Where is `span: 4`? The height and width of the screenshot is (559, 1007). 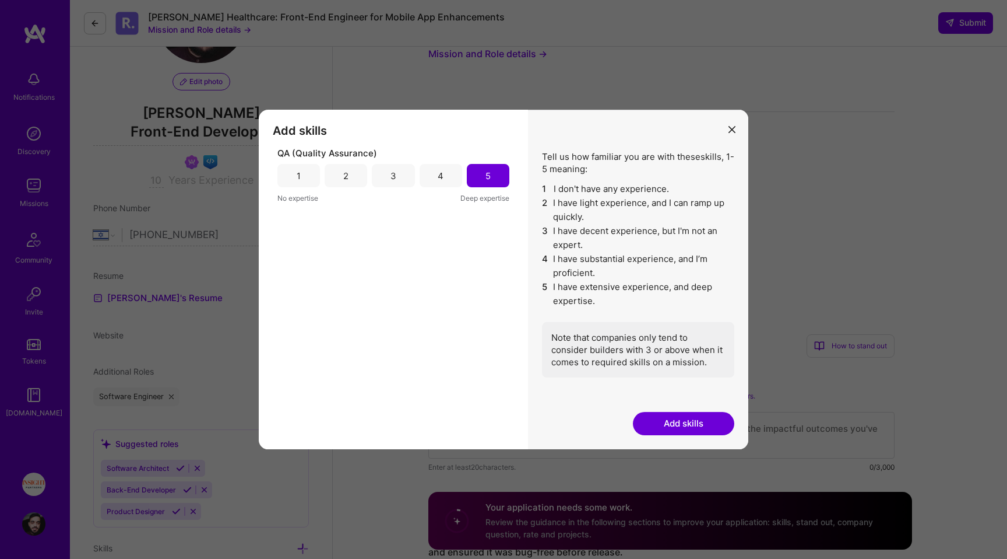 span: 4 is located at coordinates (545, 266).